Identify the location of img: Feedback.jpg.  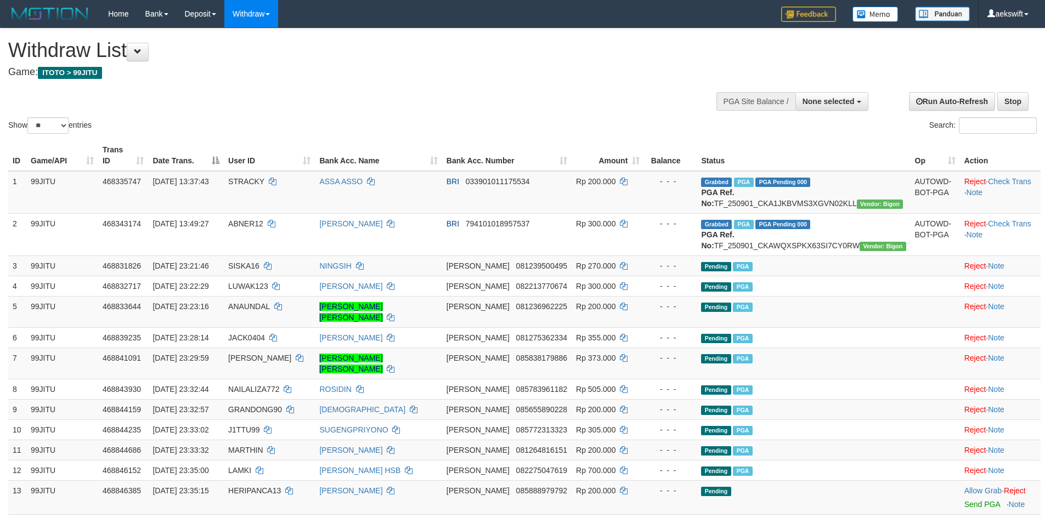
(809, 14).